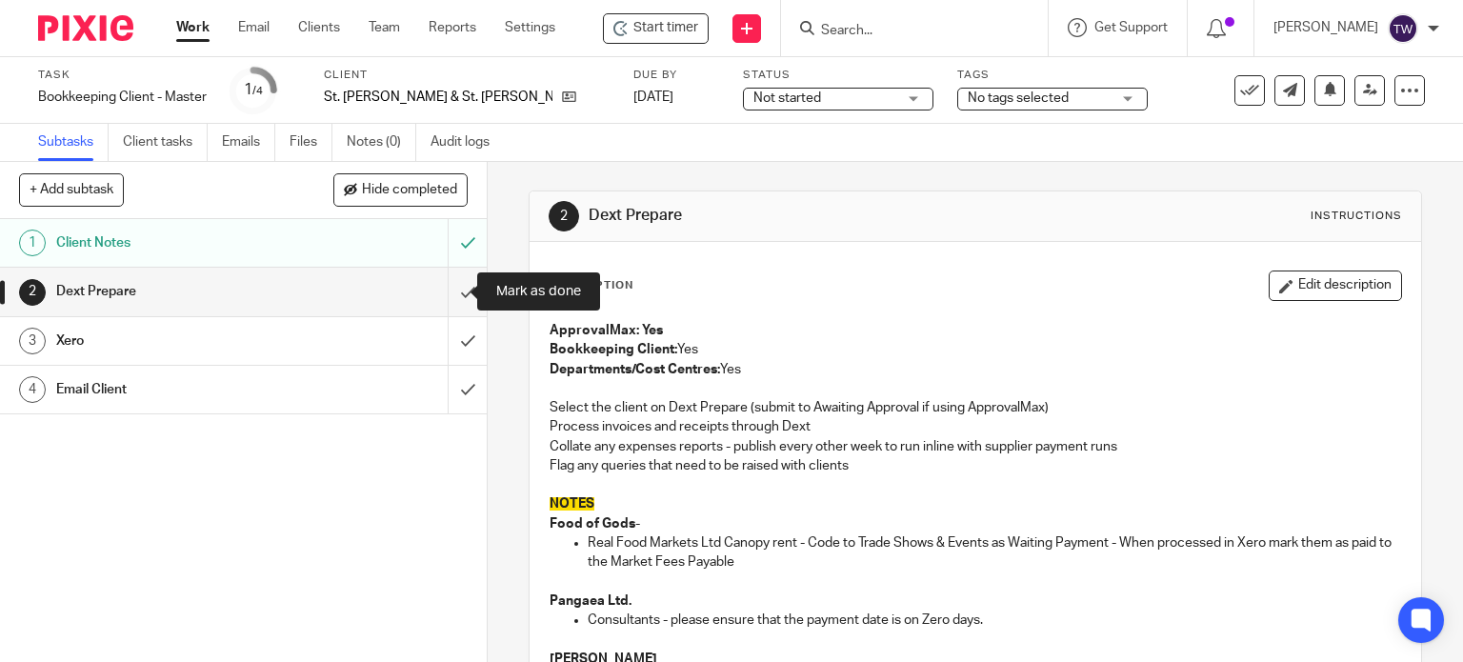  I want to click on strong: ApprovalMax: Yes, so click(606, 331).